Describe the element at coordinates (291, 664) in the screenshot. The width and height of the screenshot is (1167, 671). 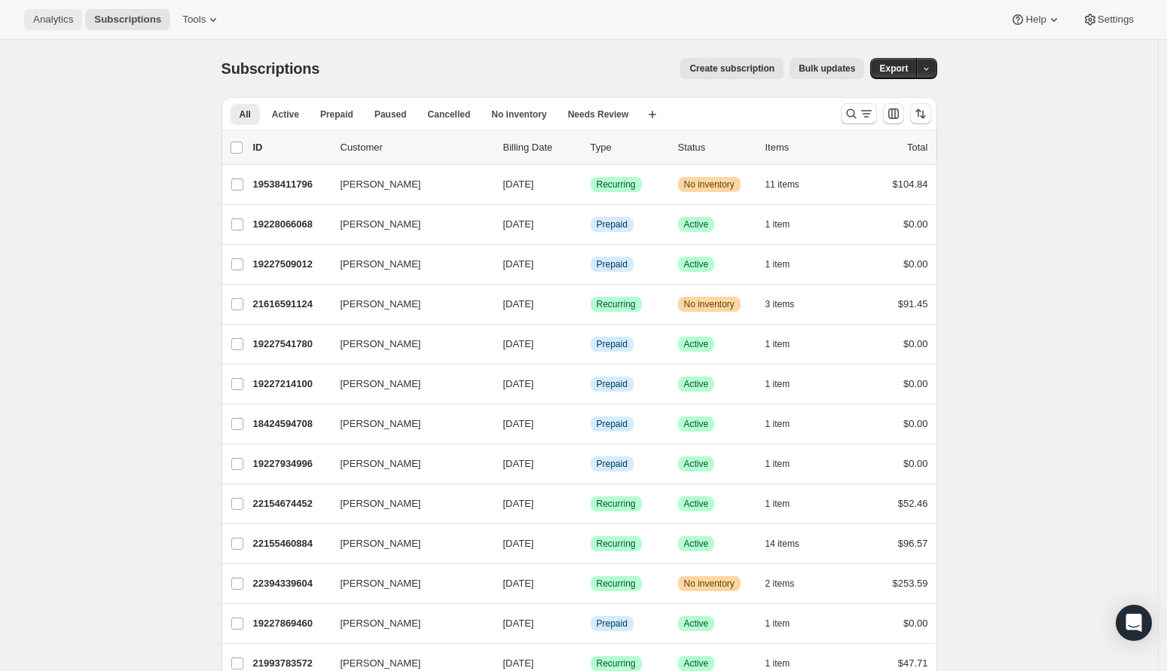
I see `p: 21993783572` at that location.